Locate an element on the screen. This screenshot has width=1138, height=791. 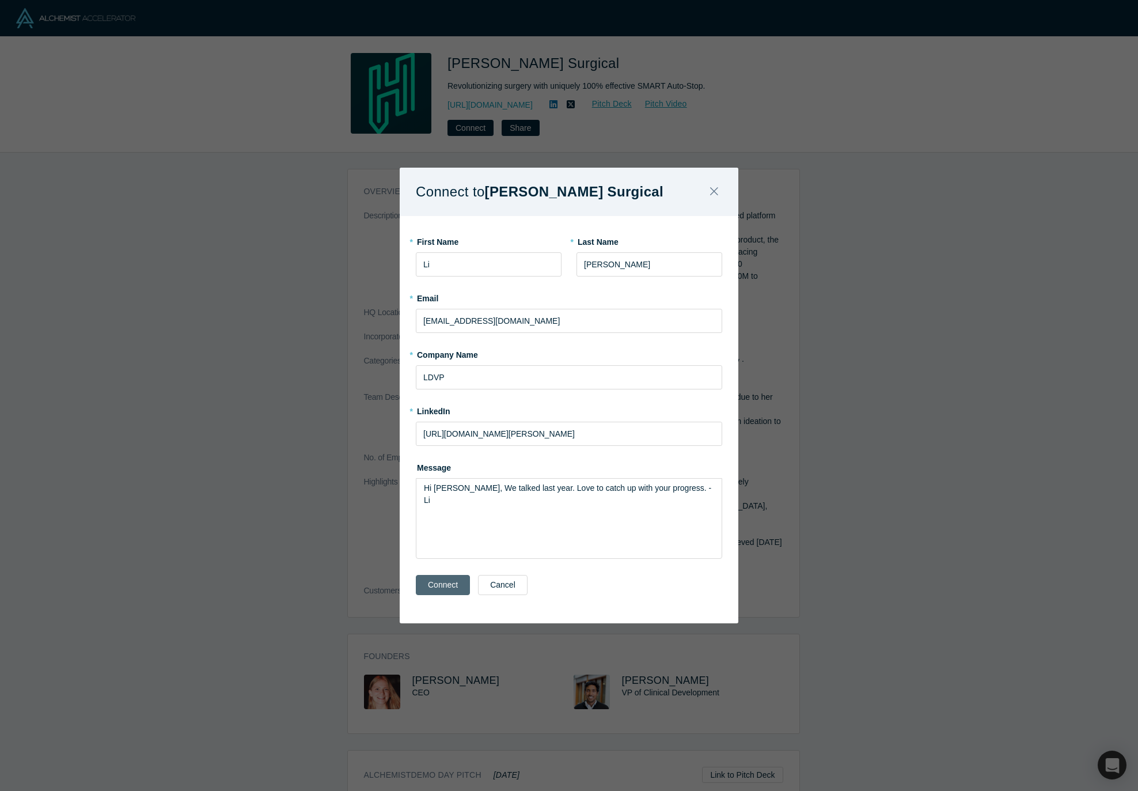
label: Email is located at coordinates (569, 297).